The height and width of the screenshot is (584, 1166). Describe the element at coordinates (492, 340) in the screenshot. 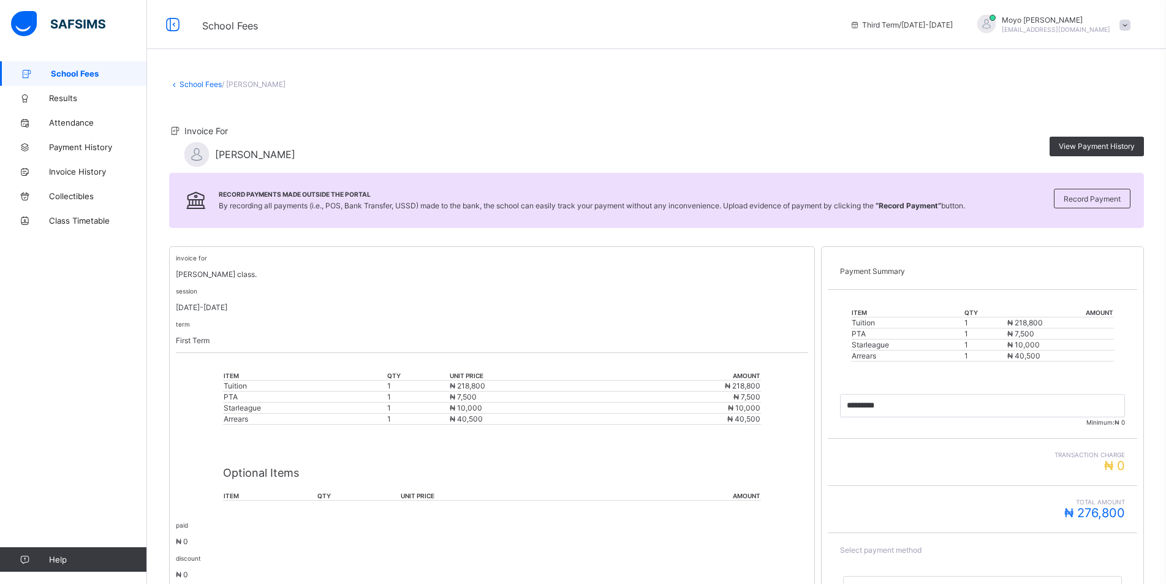

I see `p: First Term` at that location.